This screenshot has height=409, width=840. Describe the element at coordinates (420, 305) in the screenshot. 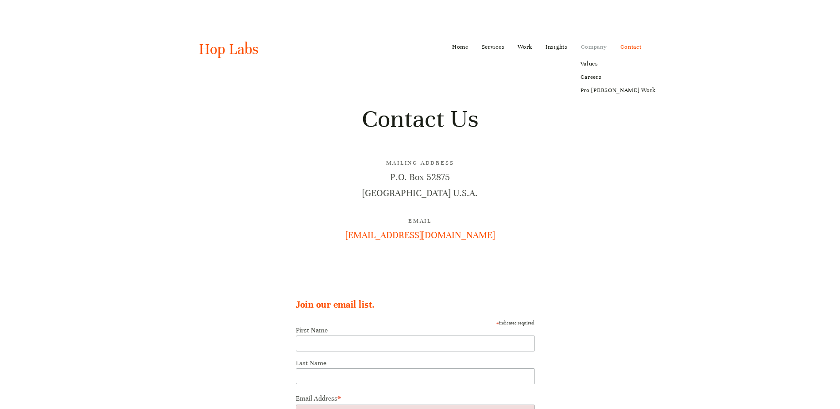

I see `h2: Join our email list.` at that location.